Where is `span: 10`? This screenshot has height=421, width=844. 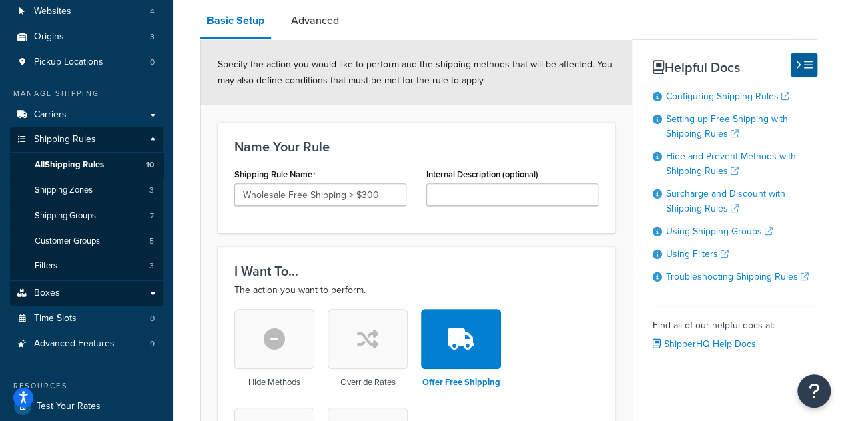
span: 10 is located at coordinates (150, 165).